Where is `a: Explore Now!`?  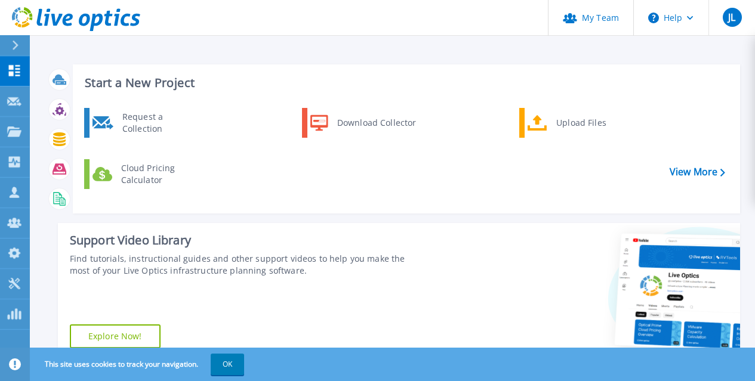
a: Explore Now! is located at coordinates (115, 337).